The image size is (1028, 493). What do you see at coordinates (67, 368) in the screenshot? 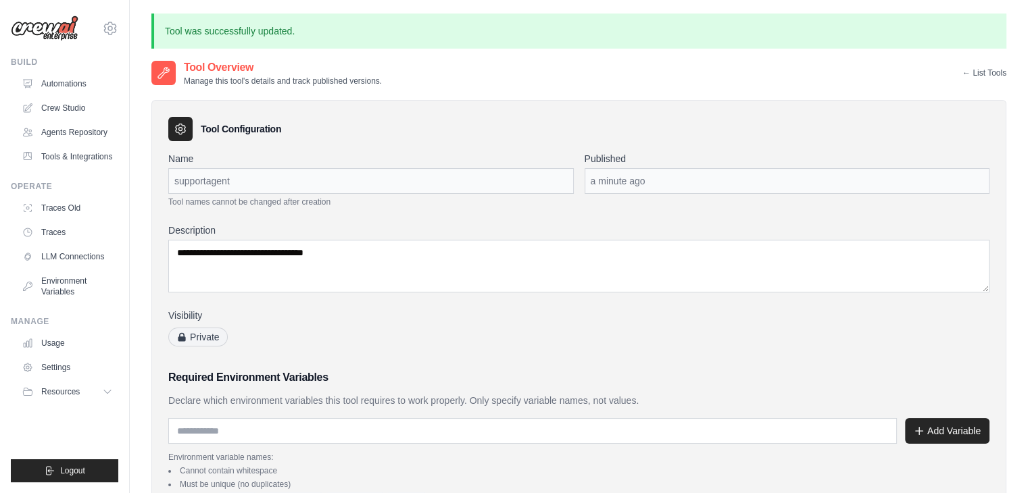
I see `a: Settings` at bounding box center [67, 368].